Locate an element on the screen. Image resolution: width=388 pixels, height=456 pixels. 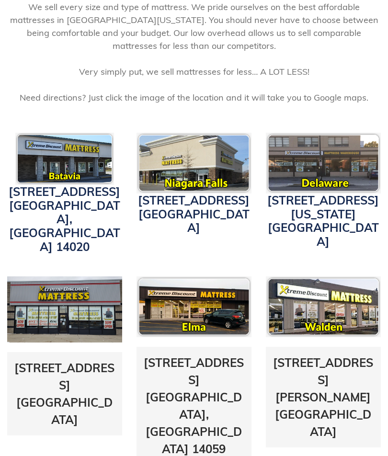
img: pf-118c8166--delawareicon.png is located at coordinates (323, 163).